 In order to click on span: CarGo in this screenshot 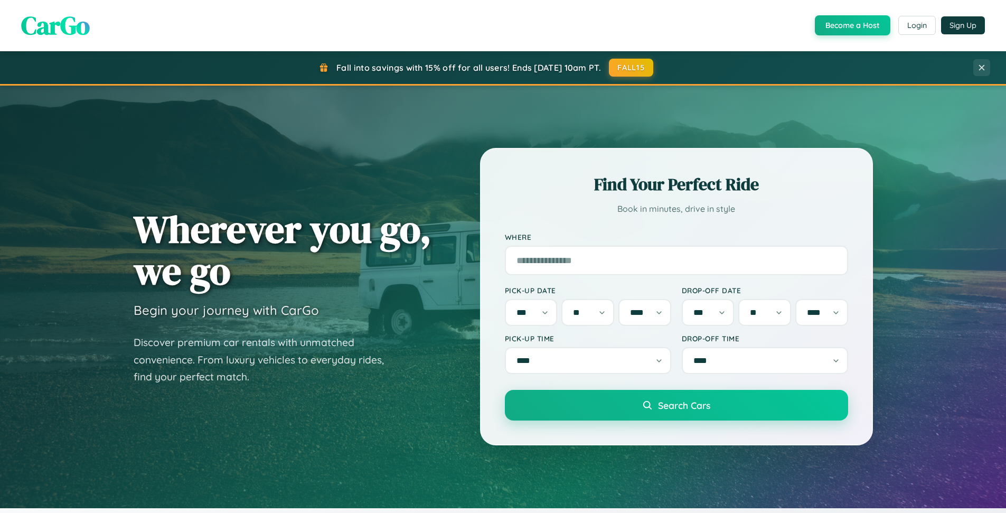, I will do `click(55, 25)`.